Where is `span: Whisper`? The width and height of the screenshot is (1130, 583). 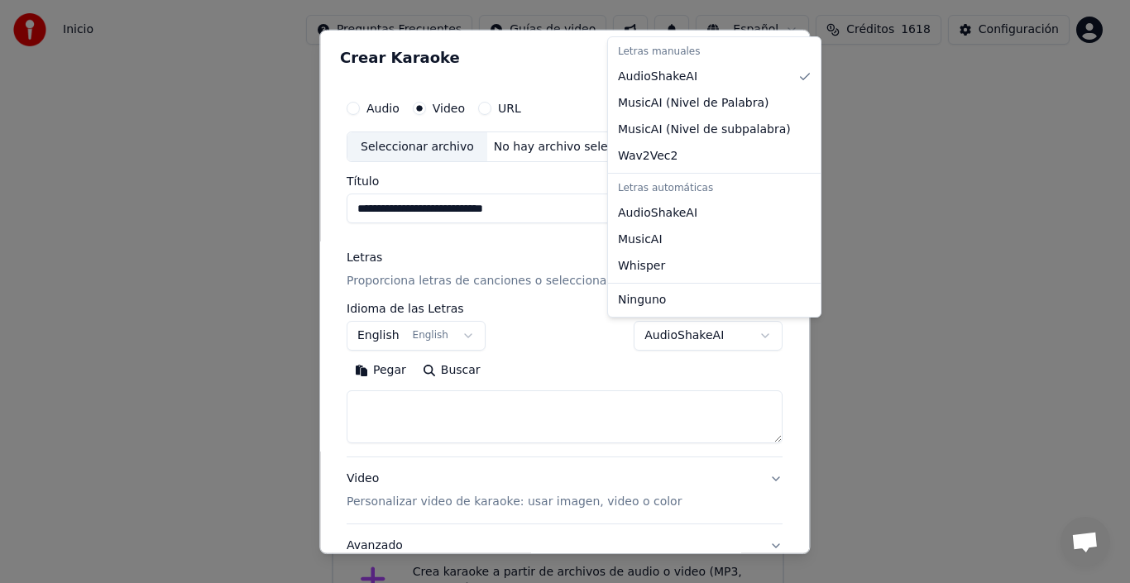 span: Whisper is located at coordinates (641, 266).